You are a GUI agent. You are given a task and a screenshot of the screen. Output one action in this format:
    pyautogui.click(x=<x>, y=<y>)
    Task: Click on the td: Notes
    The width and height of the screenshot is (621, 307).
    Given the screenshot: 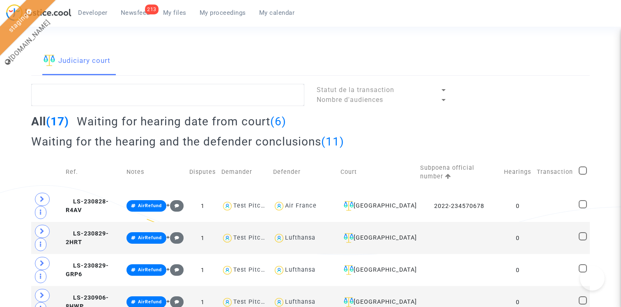 What is the action you would take?
    pyautogui.click(x=155, y=172)
    